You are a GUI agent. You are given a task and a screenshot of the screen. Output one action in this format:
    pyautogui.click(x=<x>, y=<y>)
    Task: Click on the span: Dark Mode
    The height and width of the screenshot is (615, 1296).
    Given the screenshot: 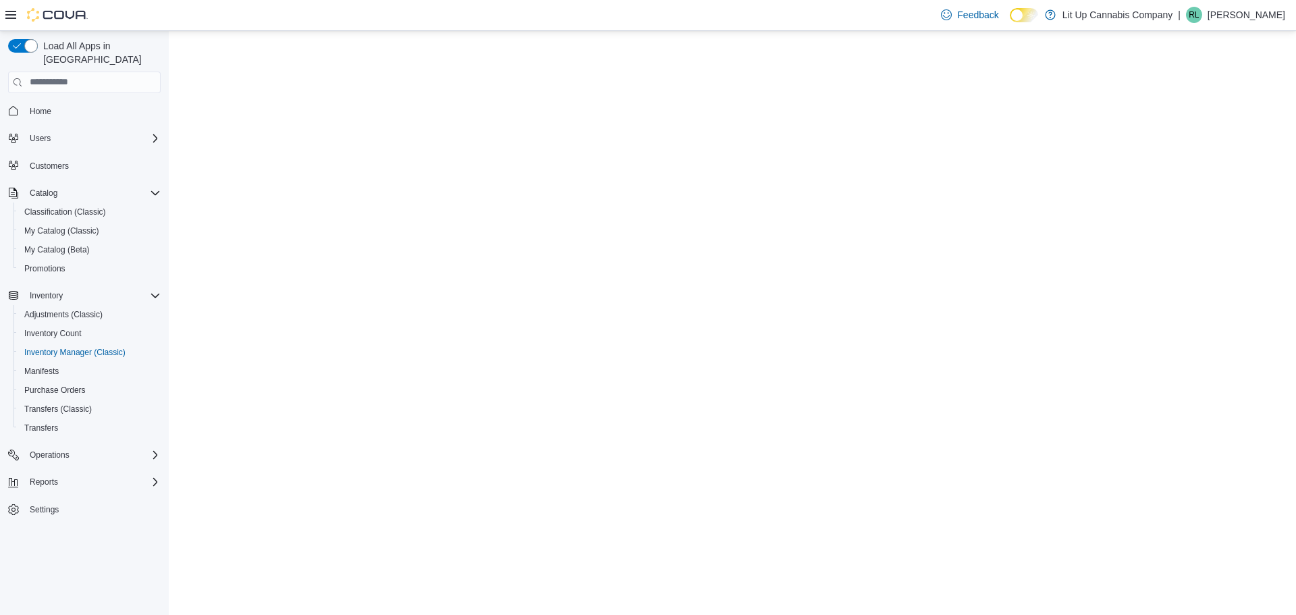 What is the action you would take?
    pyautogui.click(x=1010, y=22)
    